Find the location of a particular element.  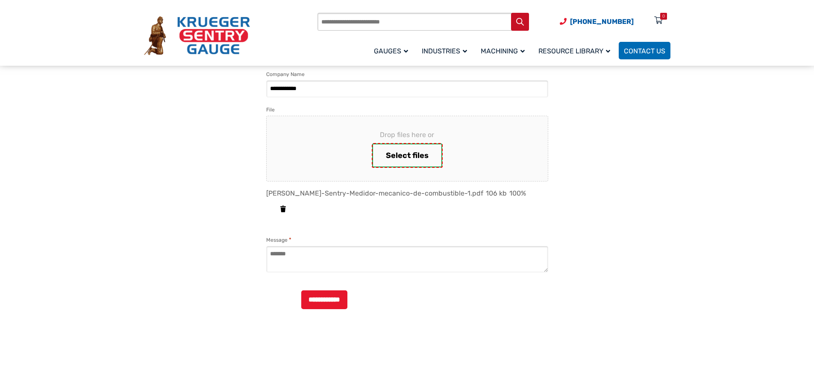

img: Krueger Sentry Gauge is located at coordinates (197, 36).